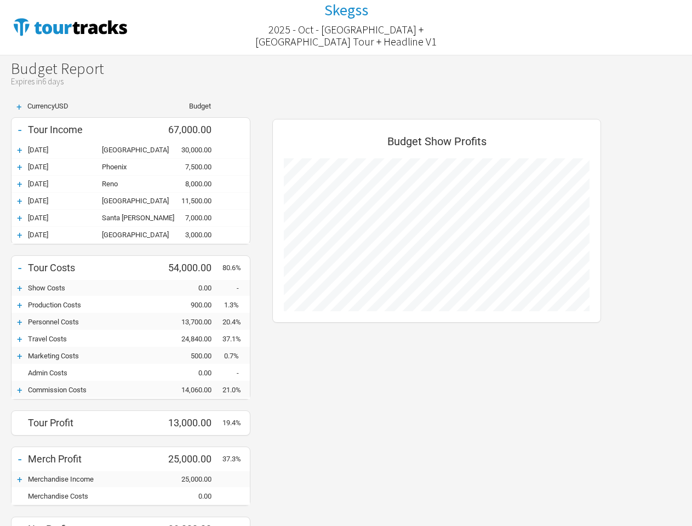  I want to click on div: 21-Oct-25, so click(65, 184).